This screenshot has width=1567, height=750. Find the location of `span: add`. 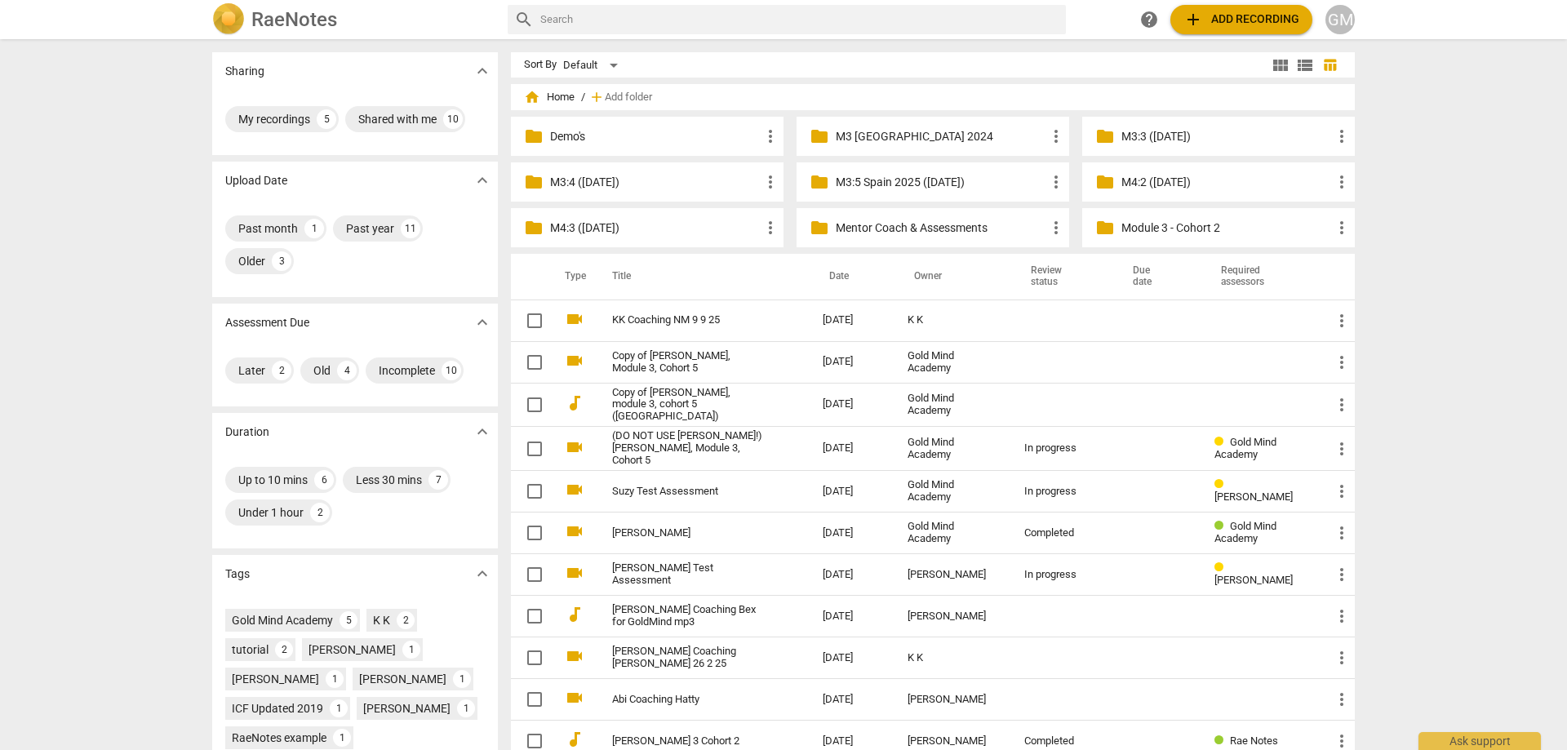

span: add is located at coordinates (1193, 20).